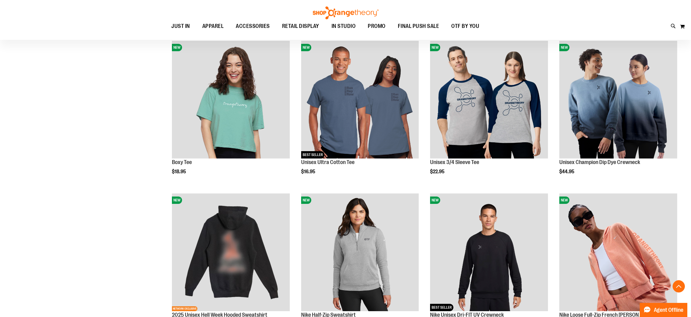 This screenshot has height=317, width=691. I want to click on span: APPAREL, so click(213, 26).